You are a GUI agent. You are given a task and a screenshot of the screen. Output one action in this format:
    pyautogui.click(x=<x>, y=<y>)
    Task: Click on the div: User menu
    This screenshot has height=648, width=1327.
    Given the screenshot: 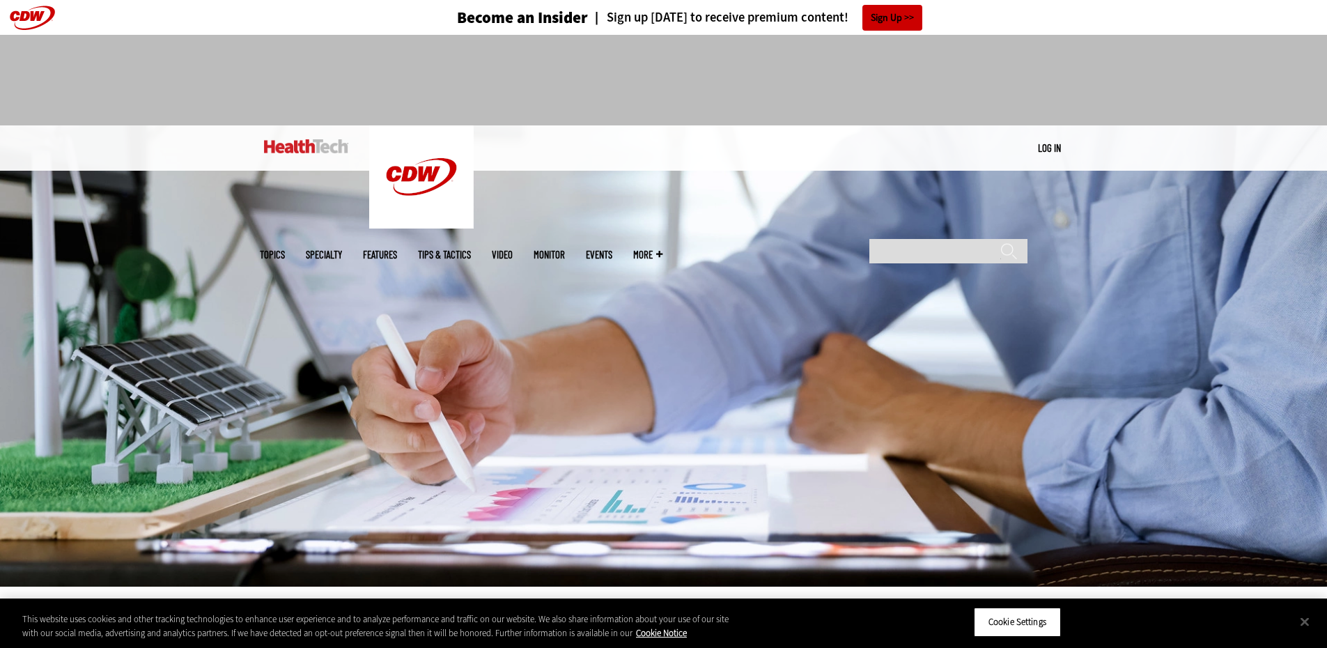 What is the action you would take?
    pyautogui.click(x=1049, y=148)
    